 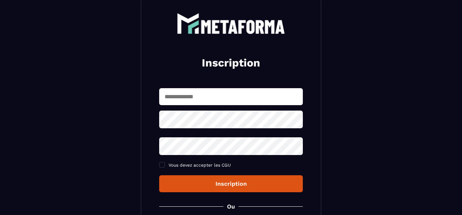 I want to click on img: logo, so click(x=231, y=23).